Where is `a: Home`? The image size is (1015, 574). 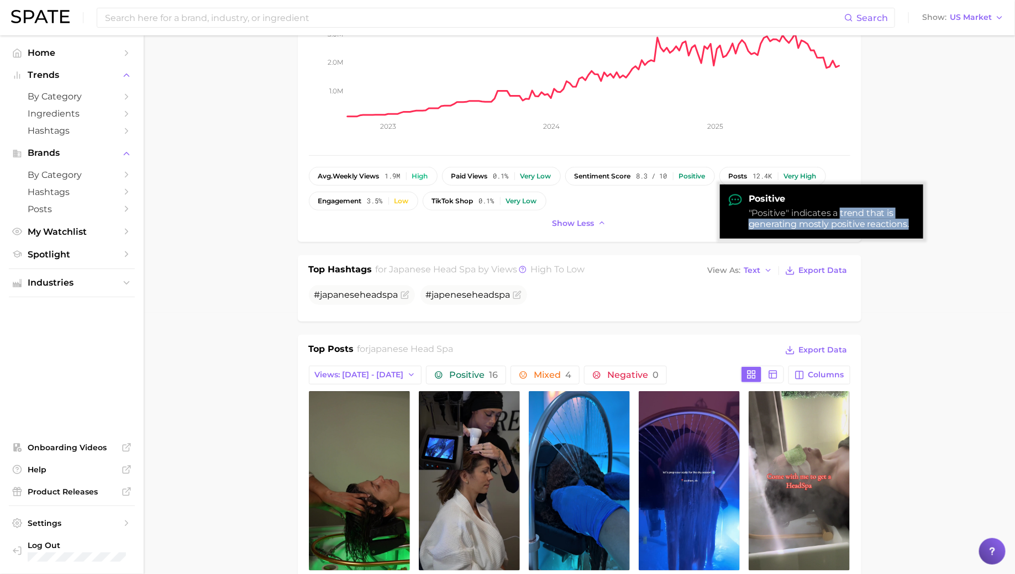 a: Home is located at coordinates (72, 52).